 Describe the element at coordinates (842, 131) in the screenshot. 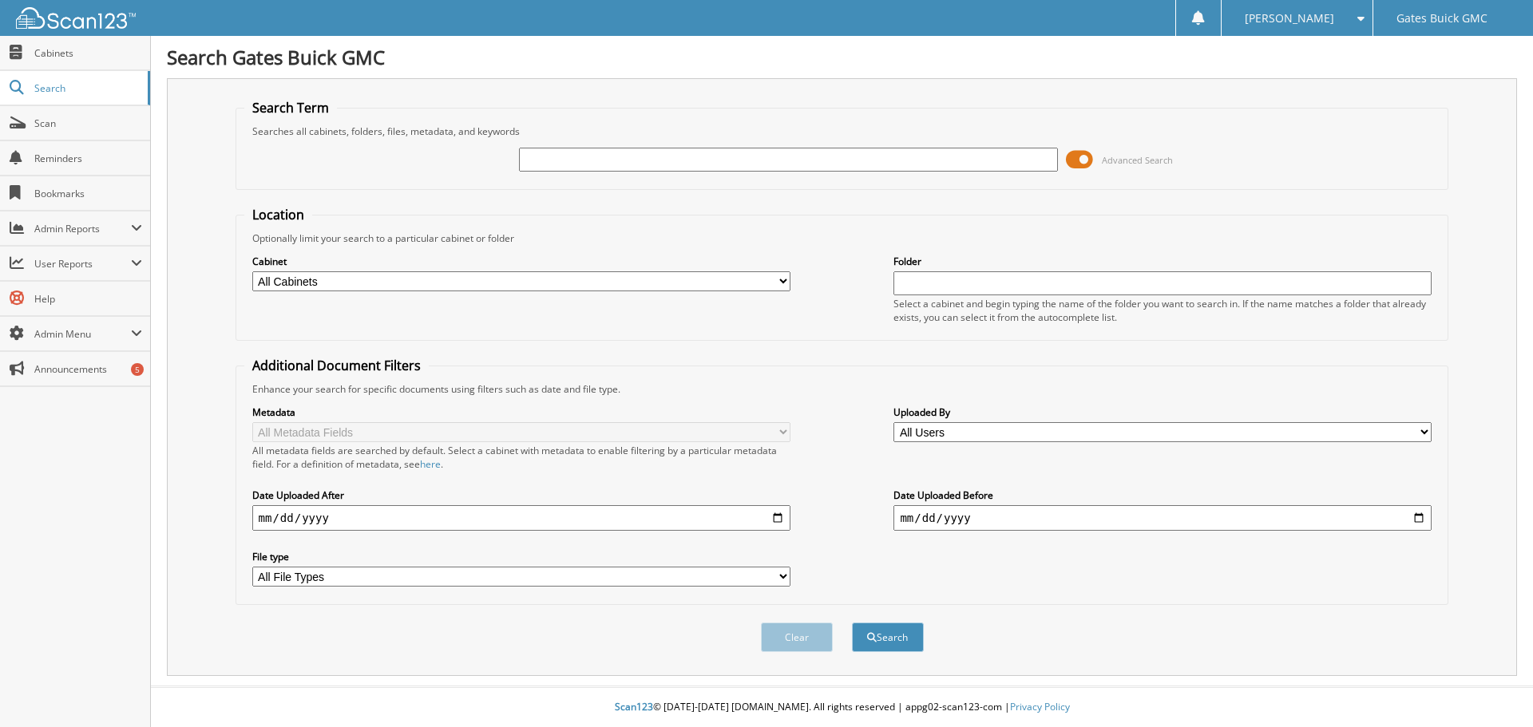

I see `div: Searches all cabinets, folders, files, metadata, and keywords` at that location.